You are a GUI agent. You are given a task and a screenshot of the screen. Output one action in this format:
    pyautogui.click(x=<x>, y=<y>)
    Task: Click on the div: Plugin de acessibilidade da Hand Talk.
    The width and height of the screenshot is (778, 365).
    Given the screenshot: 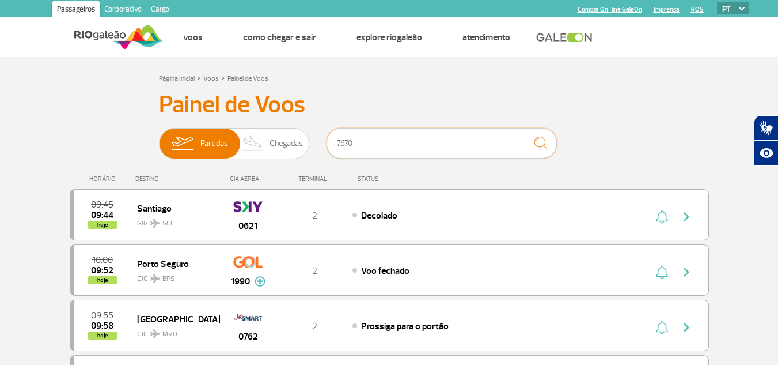 What is the action you would take?
    pyautogui.click(x=766, y=141)
    